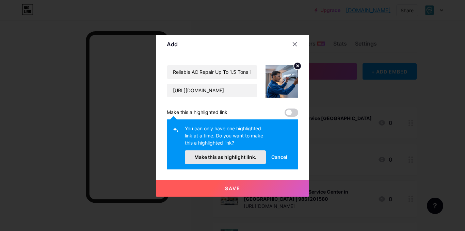  I want to click on span: Cancel, so click(279, 157).